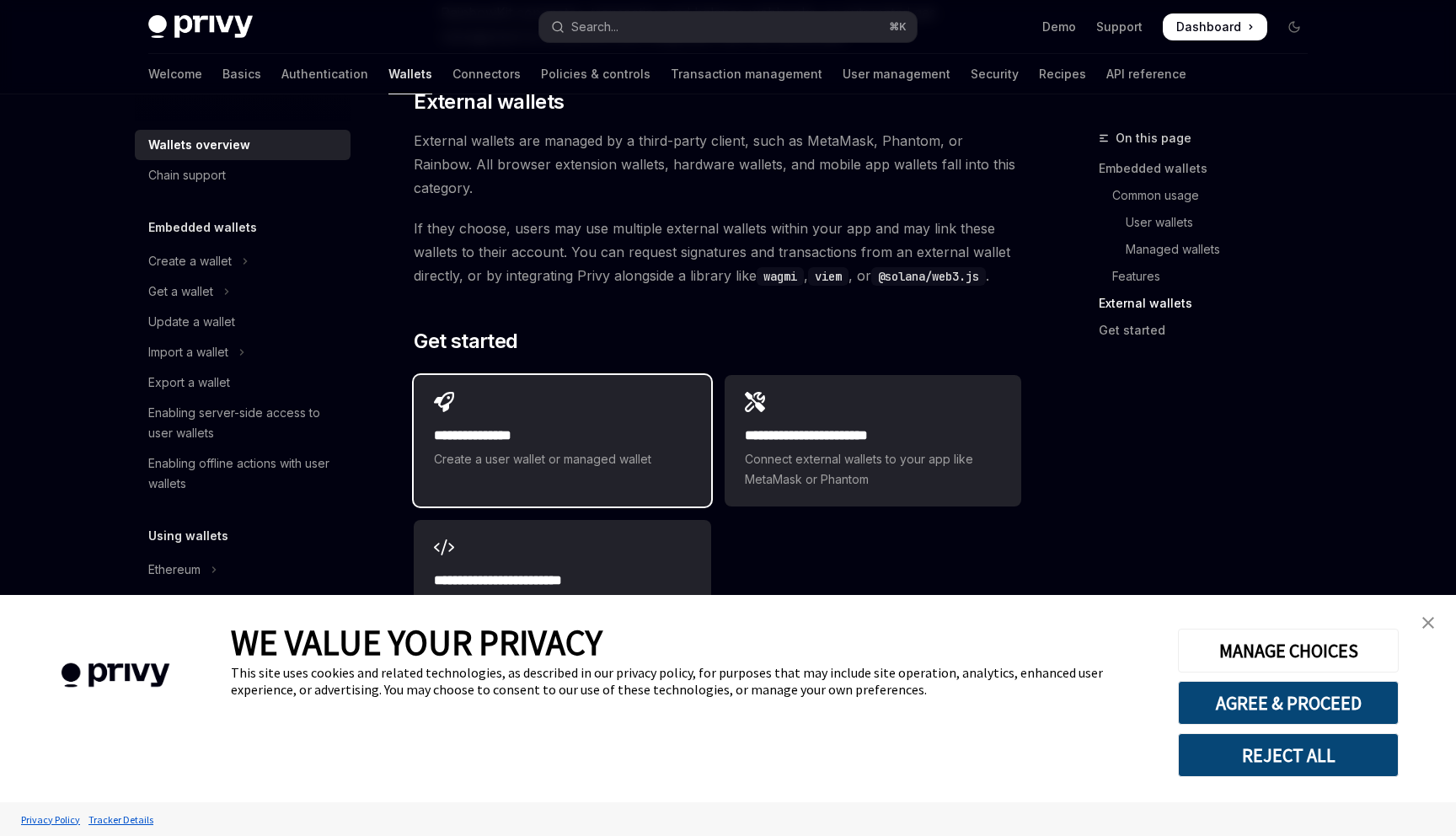 The height and width of the screenshot is (836, 1456). I want to click on a: close banner, so click(1428, 623).